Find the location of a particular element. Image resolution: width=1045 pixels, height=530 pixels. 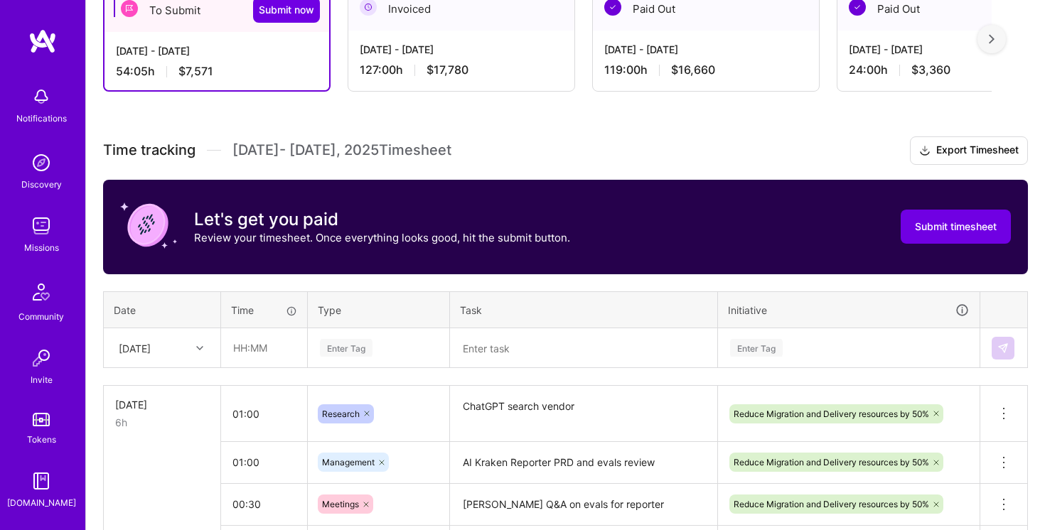

div: Missions is located at coordinates (41, 247).